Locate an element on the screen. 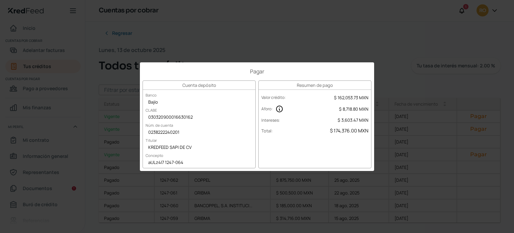  h3: Resumen de pago is located at coordinates (315, 85).